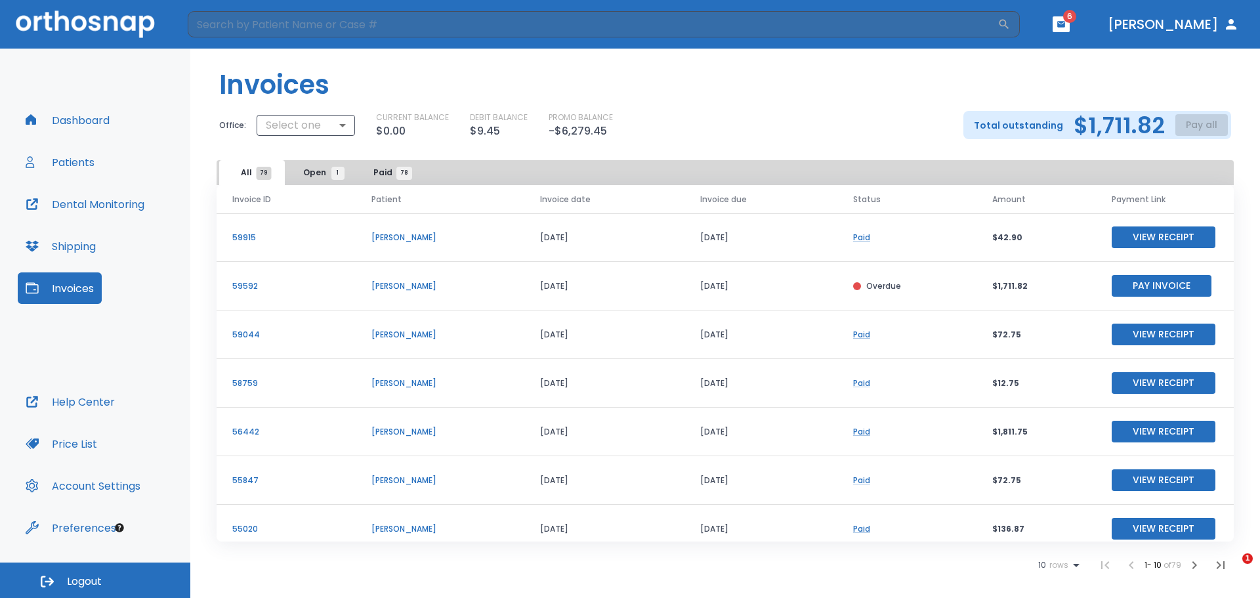 The image size is (1260, 598). Describe the element at coordinates (1042, 565) in the screenshot. I see `span: 10` at that location.